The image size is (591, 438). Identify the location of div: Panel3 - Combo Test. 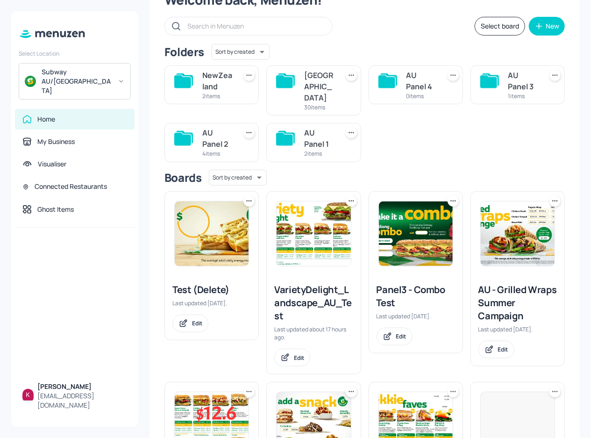
(416, 296).